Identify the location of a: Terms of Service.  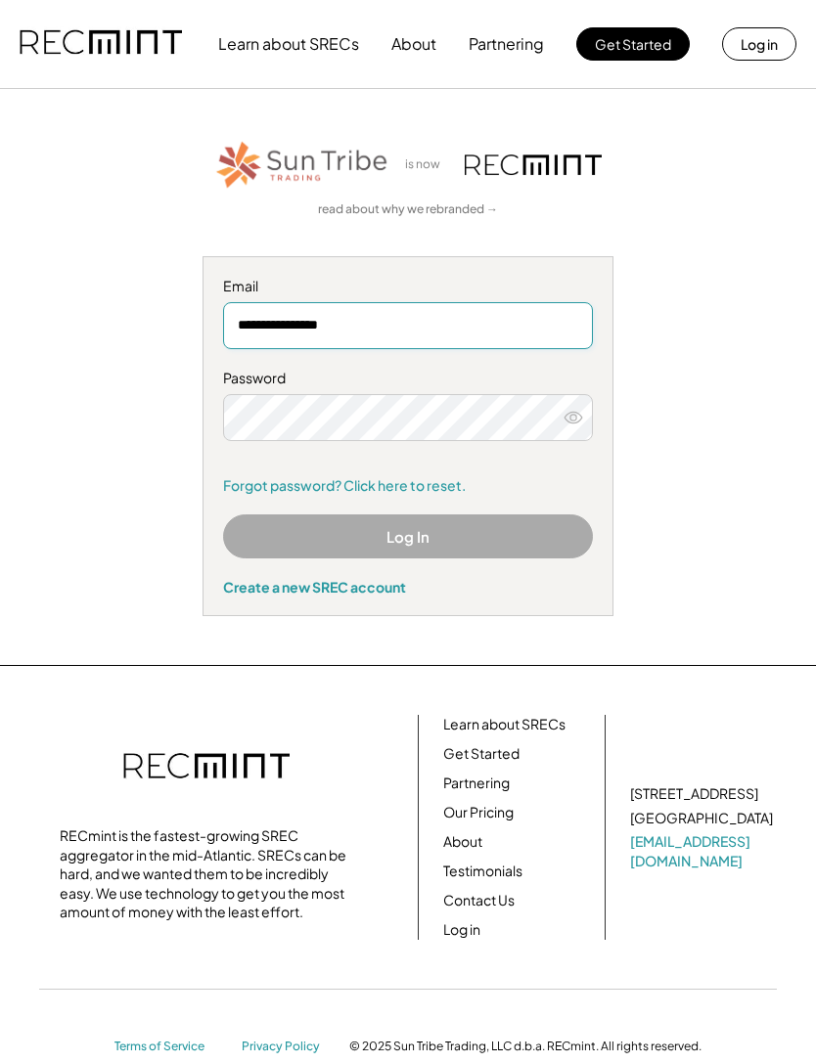
(168, 1047).